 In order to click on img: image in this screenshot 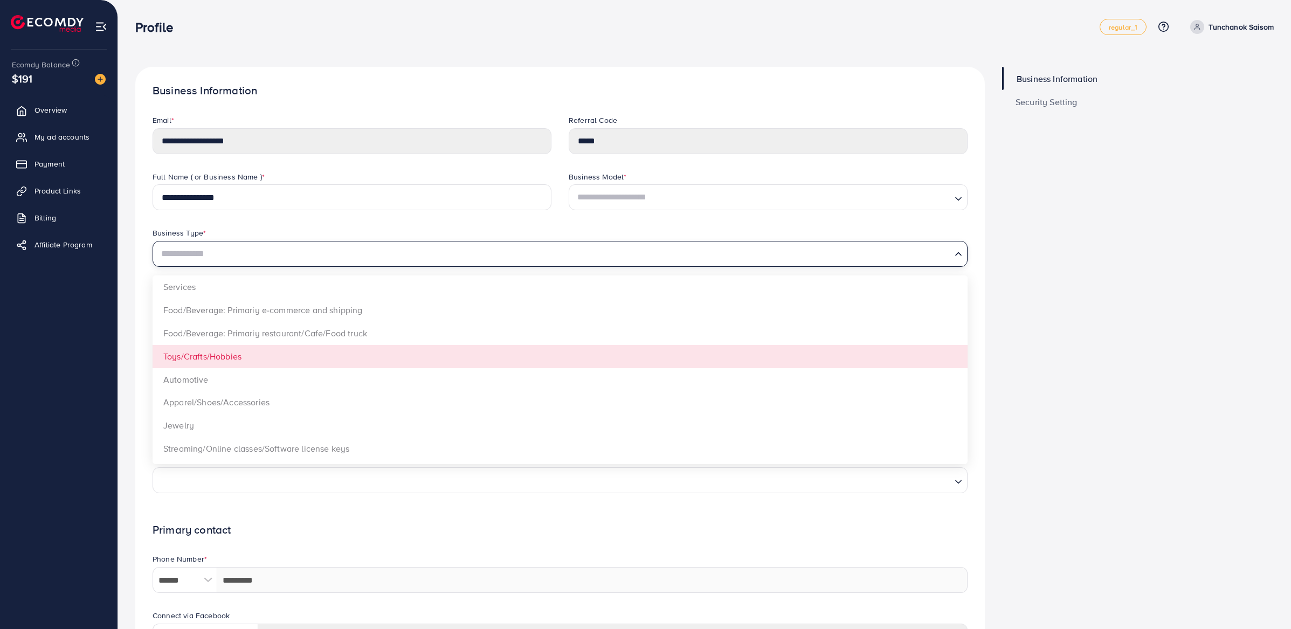, I will do `click(100, 79)`.